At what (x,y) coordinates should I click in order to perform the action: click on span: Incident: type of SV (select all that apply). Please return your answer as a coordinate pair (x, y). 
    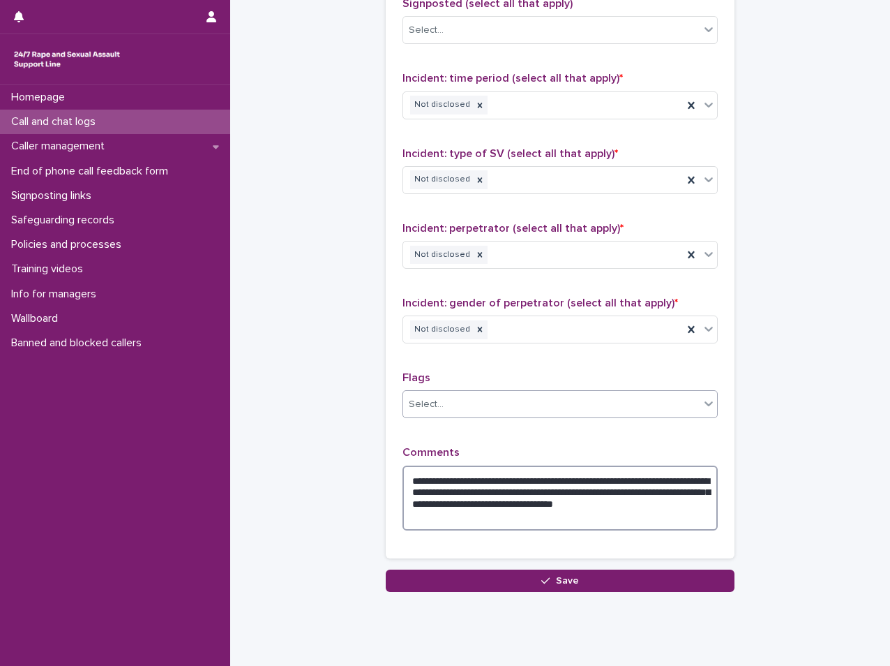
    Looking at the image, I should click on (510, 153).